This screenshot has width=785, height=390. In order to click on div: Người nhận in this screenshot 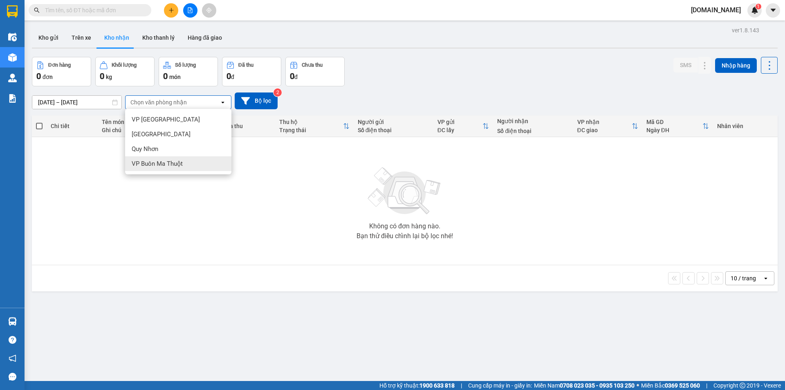, I will do `click(533, 121)`.